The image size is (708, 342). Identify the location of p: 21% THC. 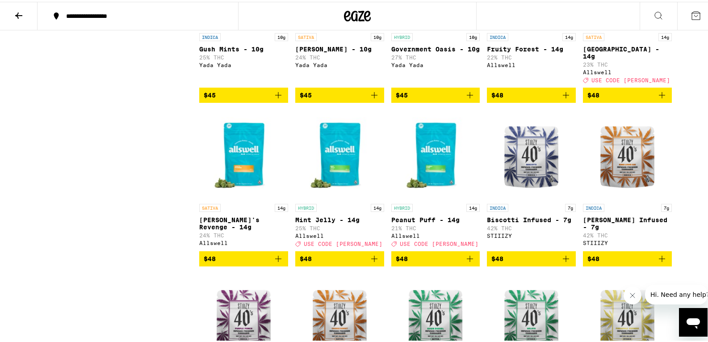
(436, 226).